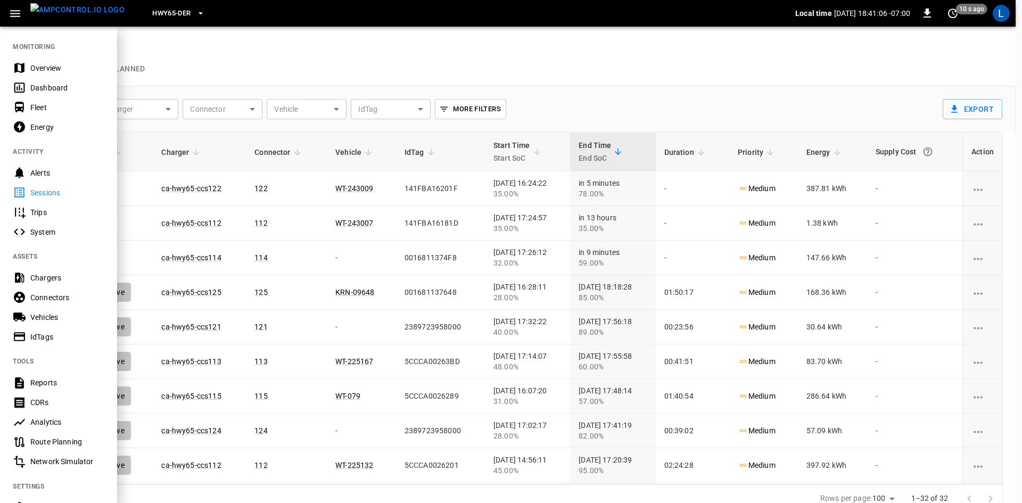 The height and width of the screenshot is (503, 1022). I want to click on span: HWY65-DER, so click(171, 13).